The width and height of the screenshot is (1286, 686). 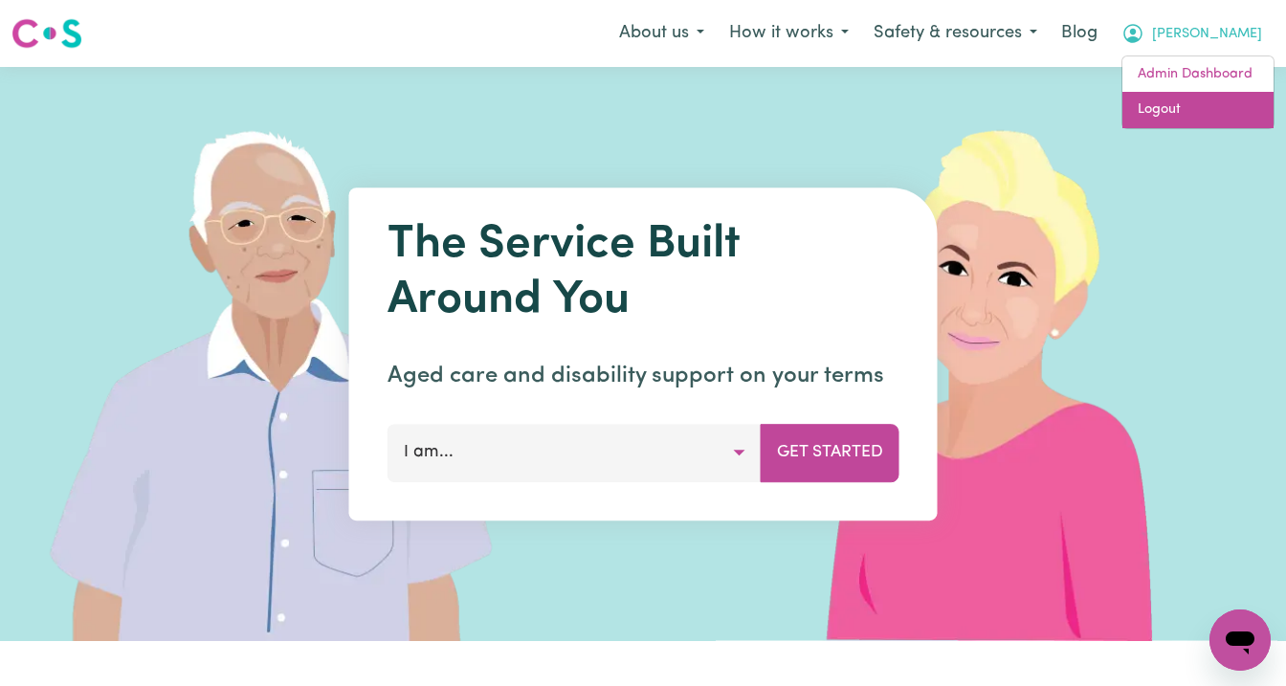 What do you see at coordinates (643, 273) in the screenshot?
I see `h1: The Service Built Around You` at bounding box center [643, 273].